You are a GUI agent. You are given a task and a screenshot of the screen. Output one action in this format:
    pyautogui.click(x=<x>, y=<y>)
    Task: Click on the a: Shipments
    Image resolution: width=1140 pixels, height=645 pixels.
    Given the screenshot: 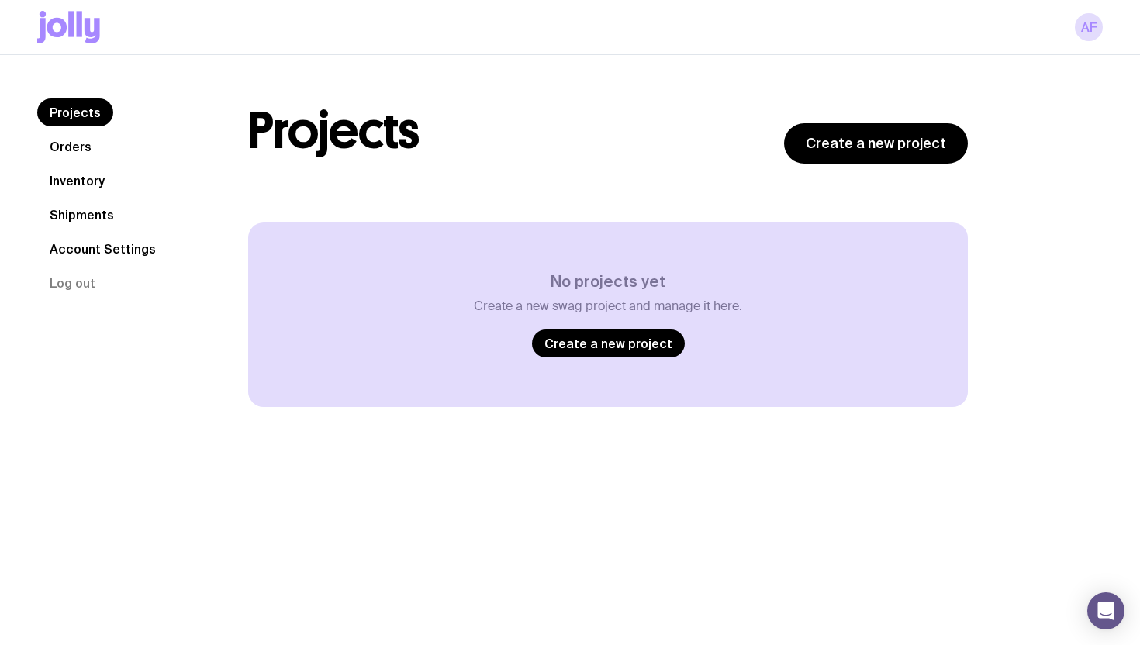 What is the action you would take?
    pyautogui.click(x=81, y=215)
    